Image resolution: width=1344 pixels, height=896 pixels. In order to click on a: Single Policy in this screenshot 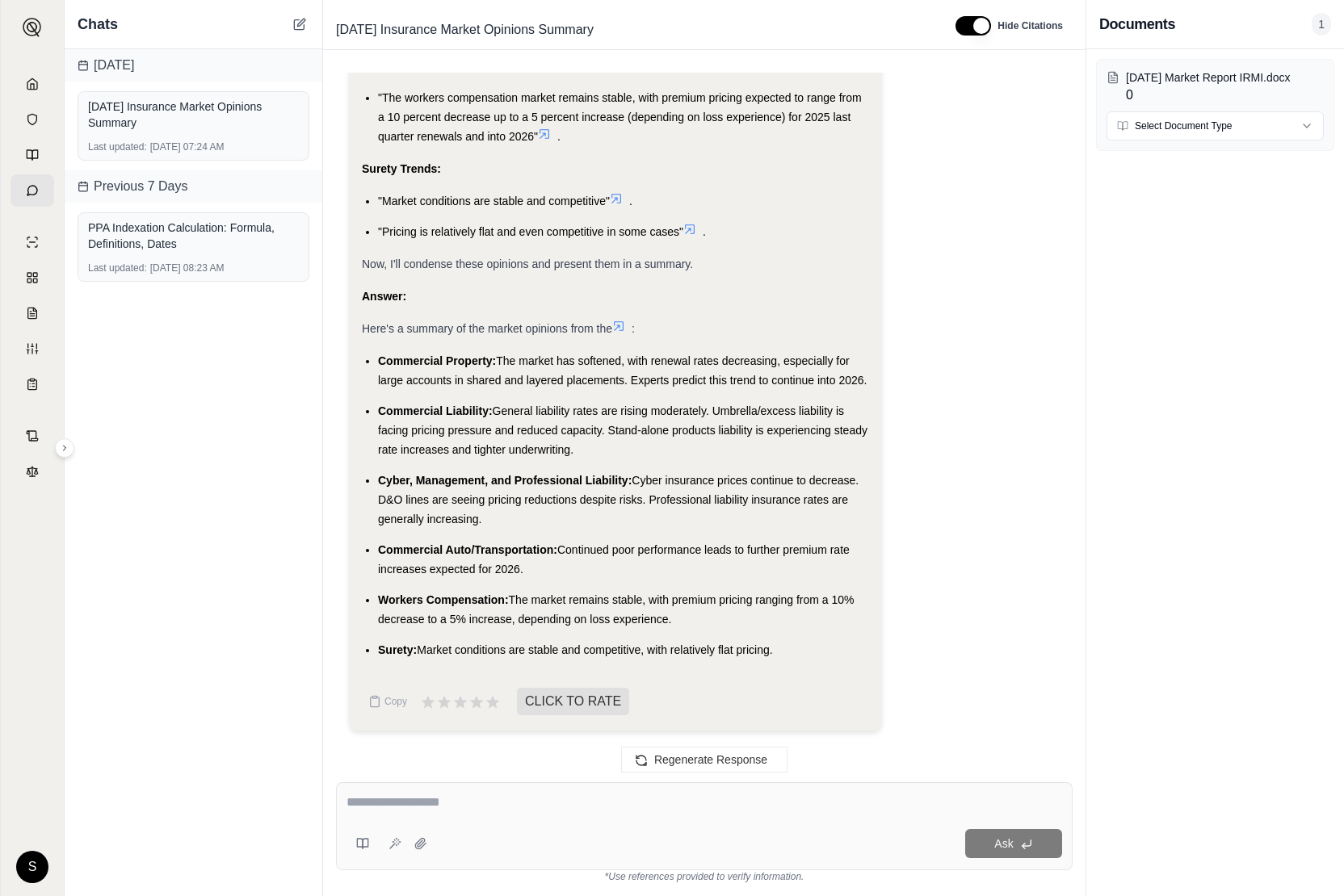, I will do `click(32, 242)`.